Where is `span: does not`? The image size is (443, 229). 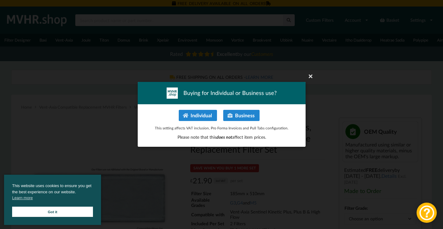
span: does not is located at coordinates (224, 137).